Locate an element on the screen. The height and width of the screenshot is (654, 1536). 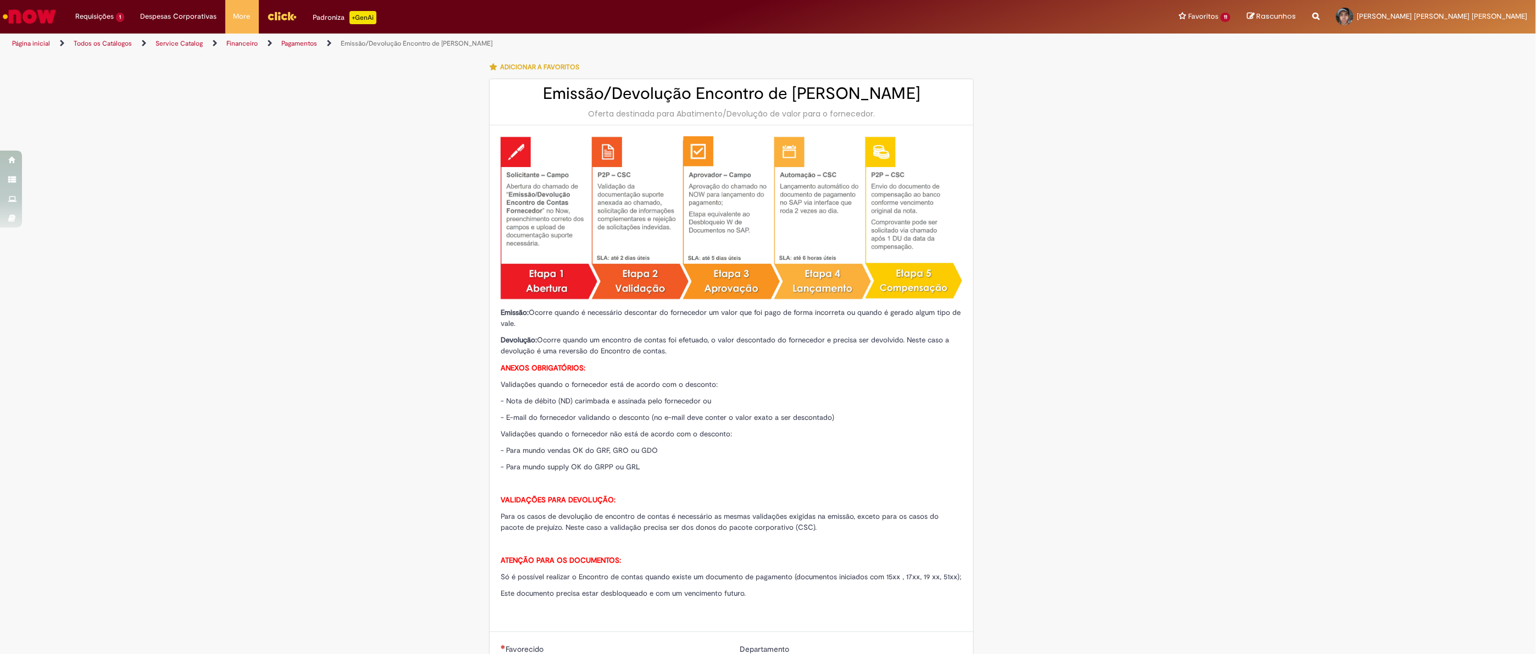
a: Página inicial is located at coordinates (31, 43).